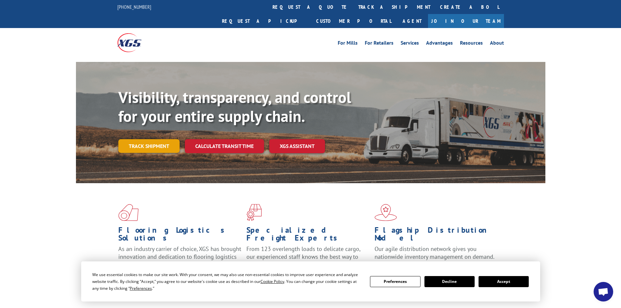 This screenshot has height=308, width=621. I want to click on h1: Flagship Distribution Model, so click(436, 236).